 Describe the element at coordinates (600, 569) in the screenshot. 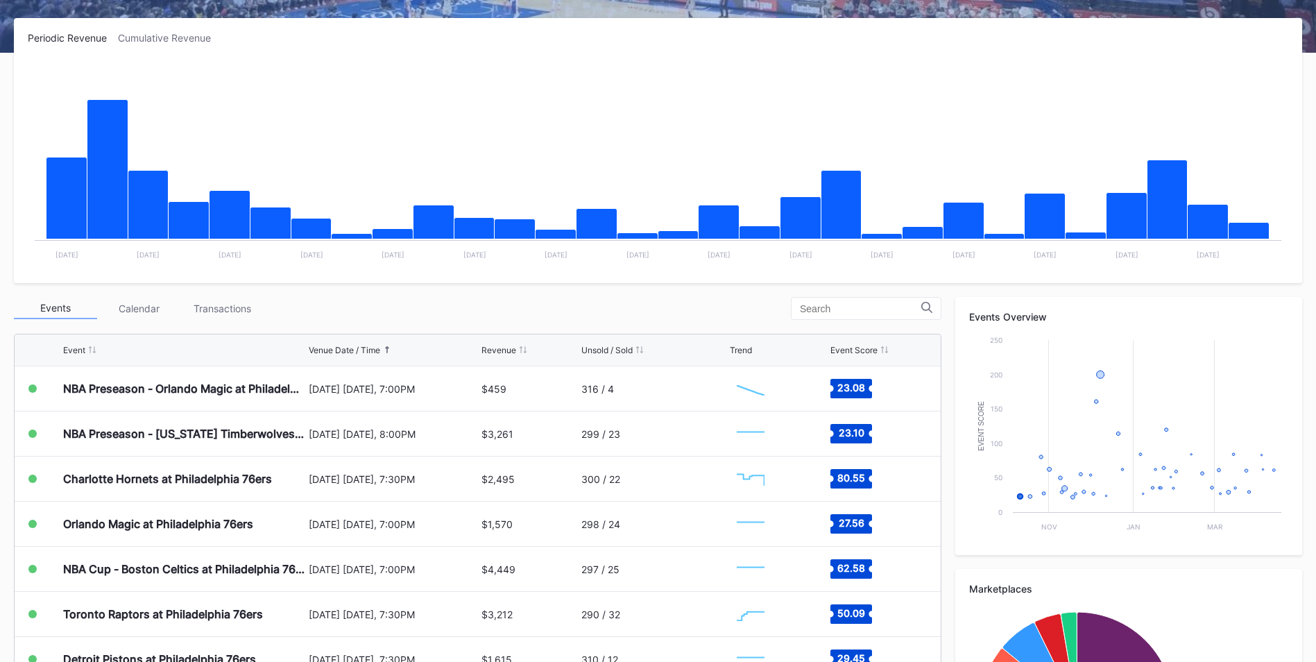

I see `div: 297 / 25` at that location.